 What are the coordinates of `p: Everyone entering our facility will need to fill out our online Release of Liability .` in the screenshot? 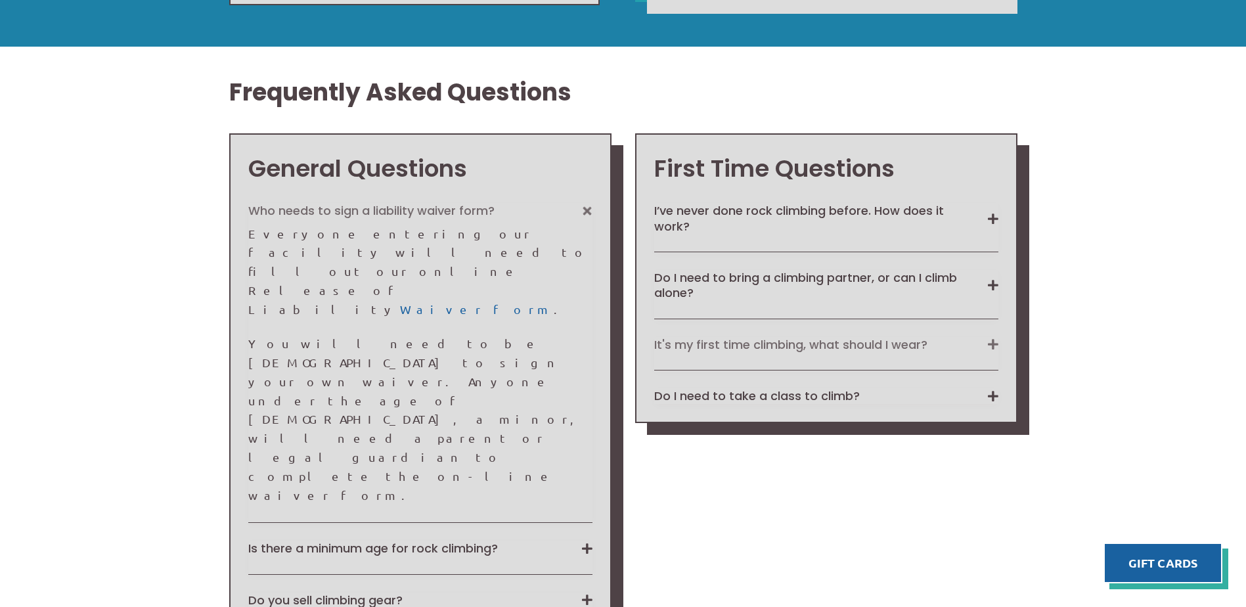 It's located at (421, 272).